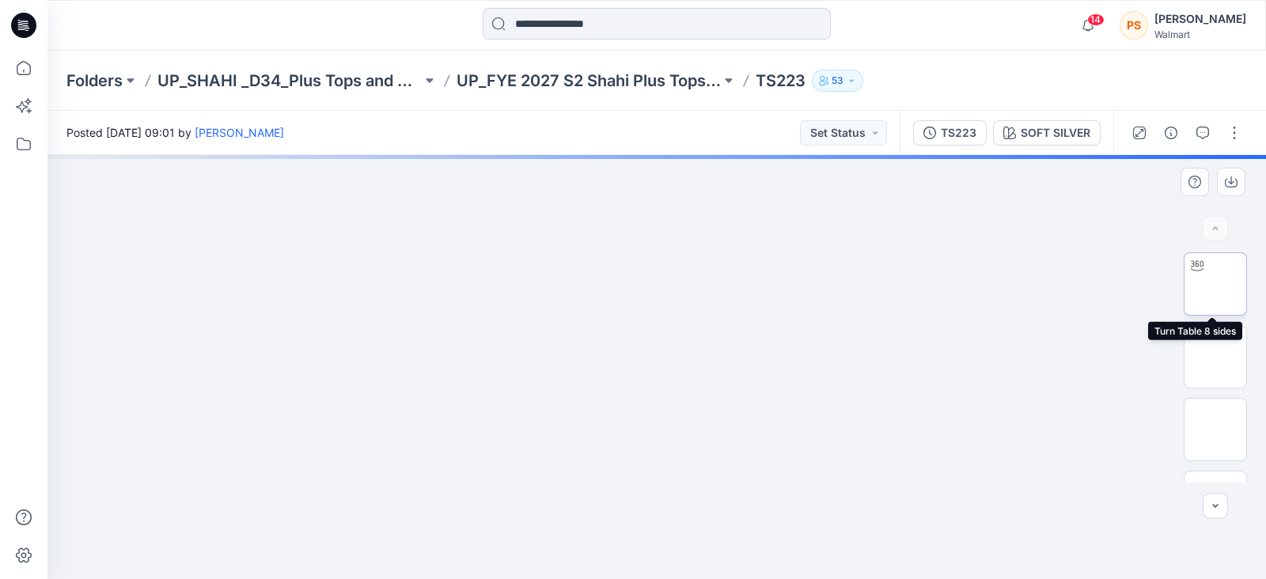 The height and width of the screenshot is (579, 1266). I want to click on a: Folders, so click(94, 81).